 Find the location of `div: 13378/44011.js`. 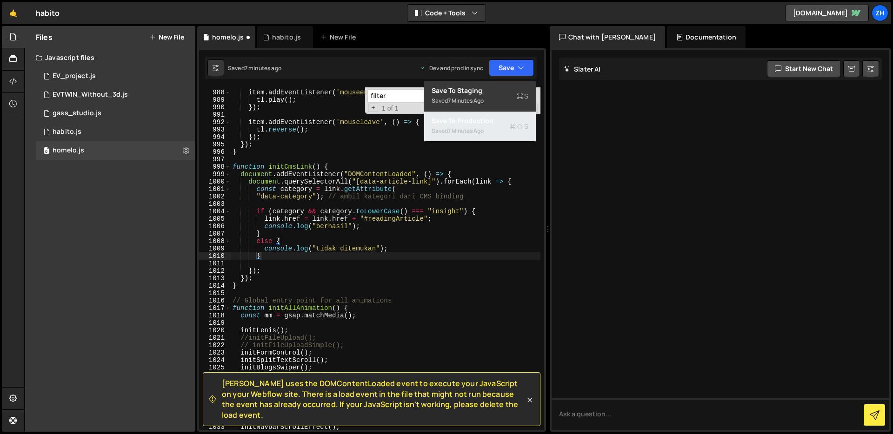

div: 13378/44011.js is located at coordinates (115, 151).